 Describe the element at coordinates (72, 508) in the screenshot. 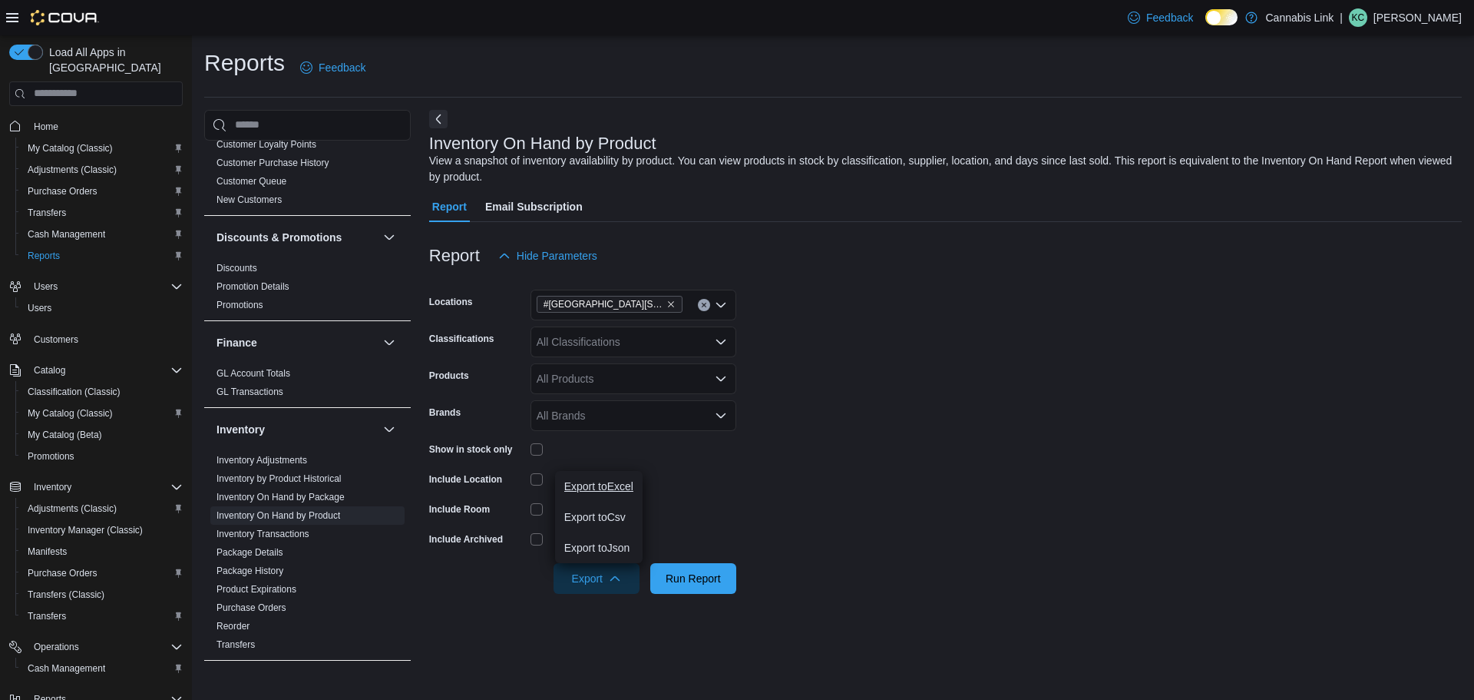

I see `a: Adjustments (Classic)` at that location.